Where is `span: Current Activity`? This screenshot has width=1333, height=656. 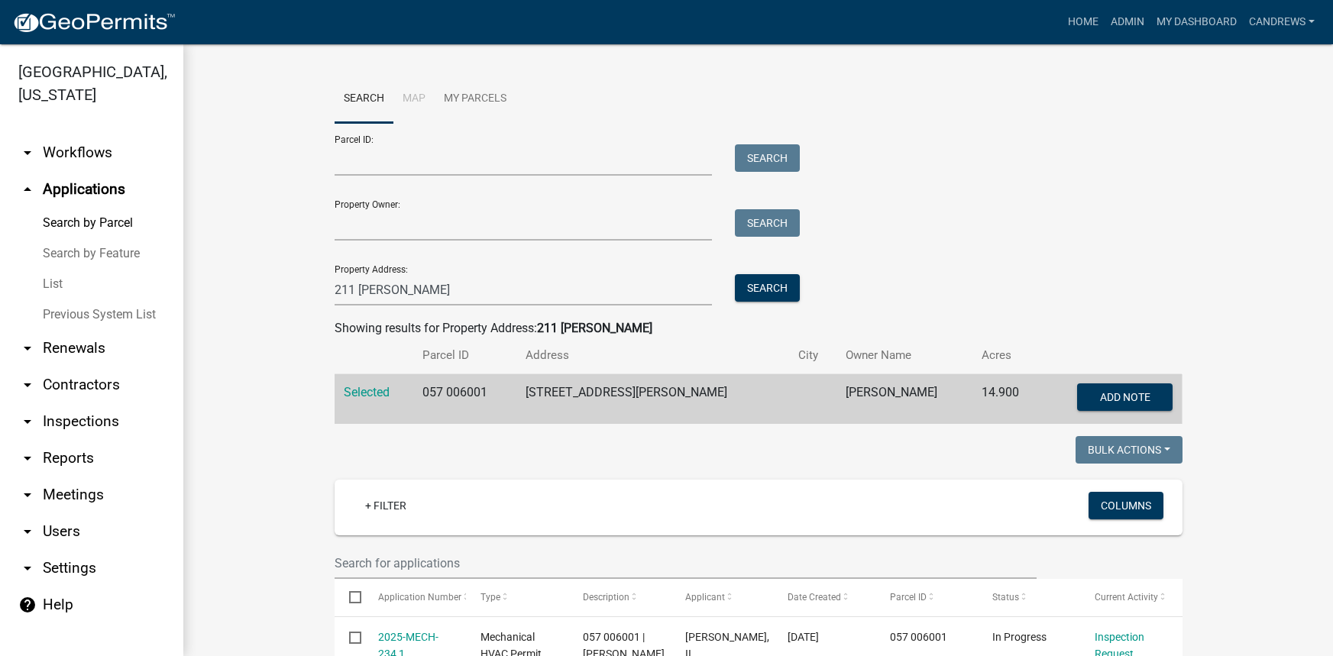 span: Current Activity is located at coordinates (1126, 598).